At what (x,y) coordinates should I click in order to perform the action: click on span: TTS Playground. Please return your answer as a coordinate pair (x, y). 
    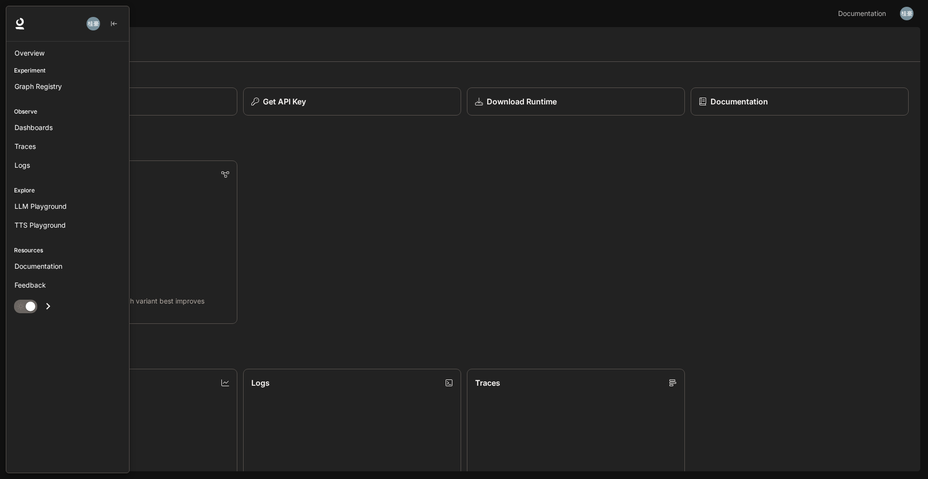
    Looking at the image, I should click on (40, 225).